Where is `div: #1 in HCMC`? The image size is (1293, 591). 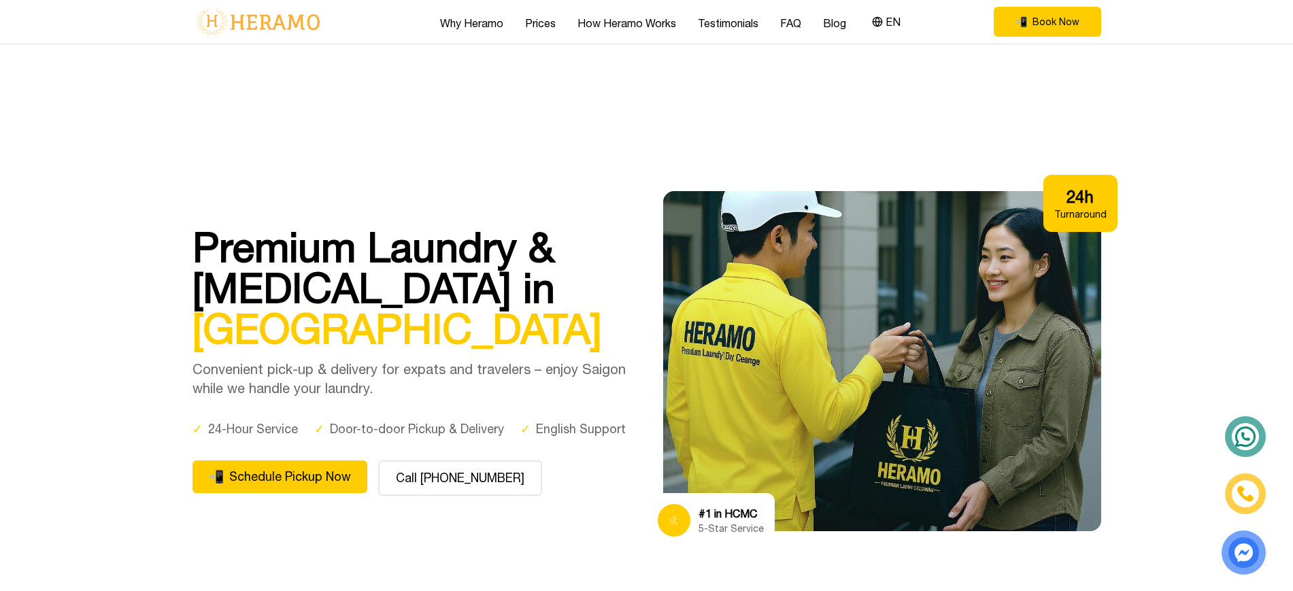
div: #1 in HCMC is located at coordinates (731, 513).